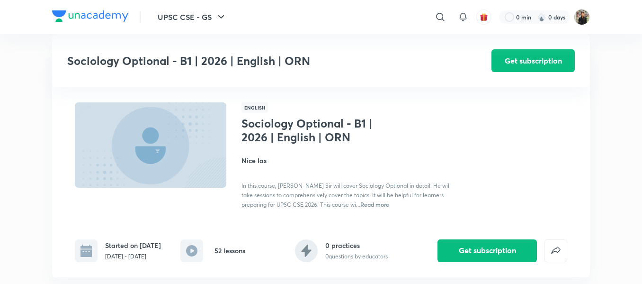 Image resolution: width=642 pixels, height=284 pixels. I want to click on span: Read more, so click(375, 204).